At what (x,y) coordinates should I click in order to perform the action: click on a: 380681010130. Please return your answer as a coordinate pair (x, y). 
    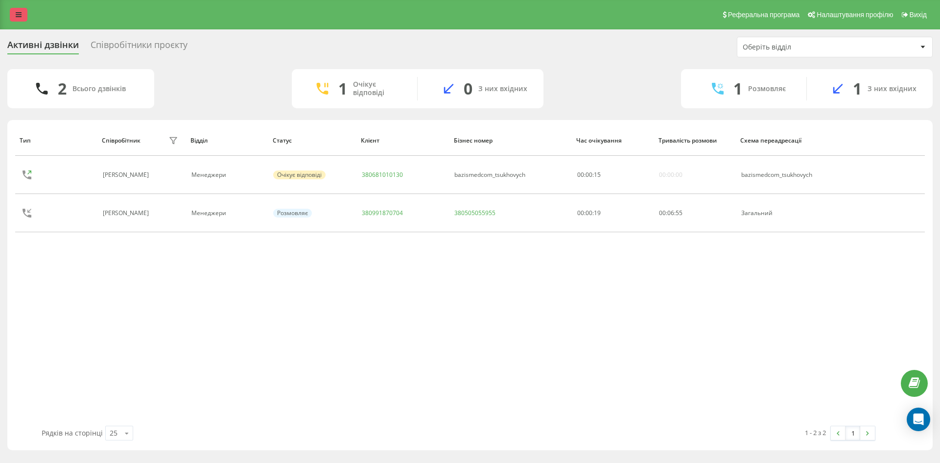
    Looking at the image, I should click on (382, 174).